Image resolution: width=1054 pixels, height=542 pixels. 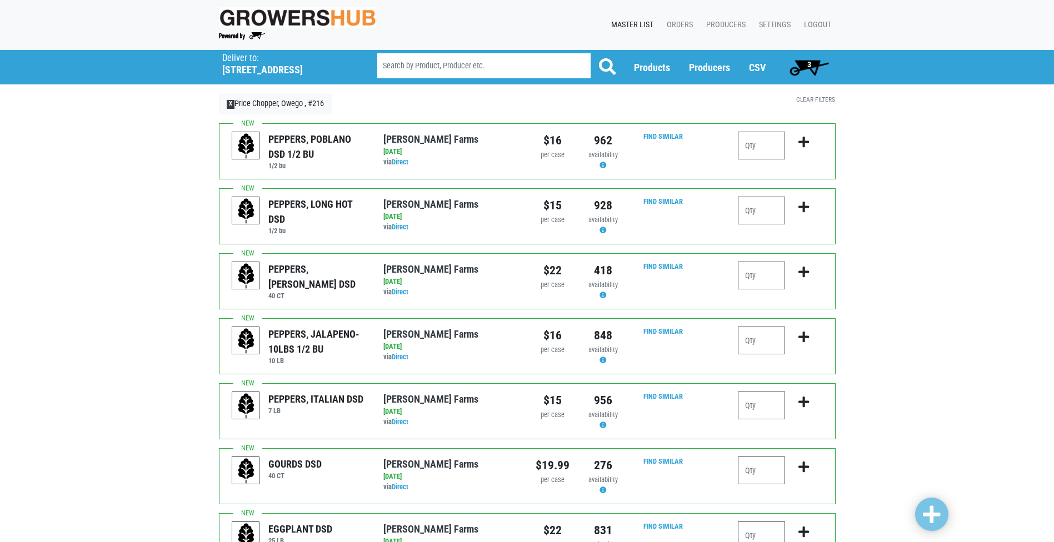 I want to click on h6: 1/2 bu, so click(x=317, y=166).